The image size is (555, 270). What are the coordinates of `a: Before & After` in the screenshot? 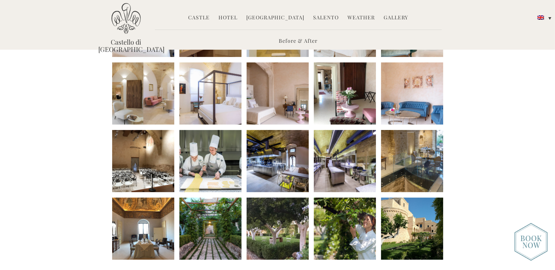 It's located at (298, 41).